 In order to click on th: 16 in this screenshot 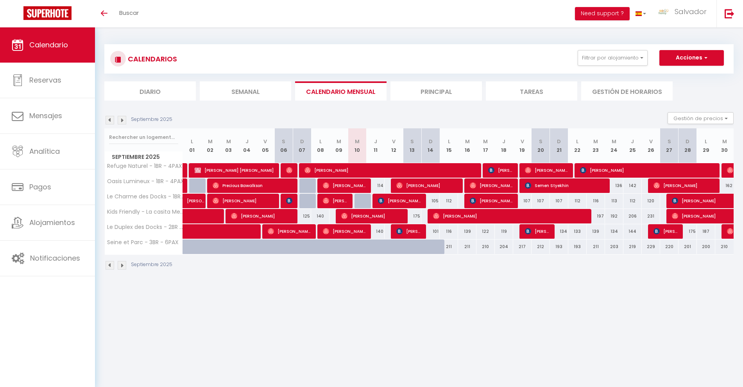, I will do `click(467, 145)`.